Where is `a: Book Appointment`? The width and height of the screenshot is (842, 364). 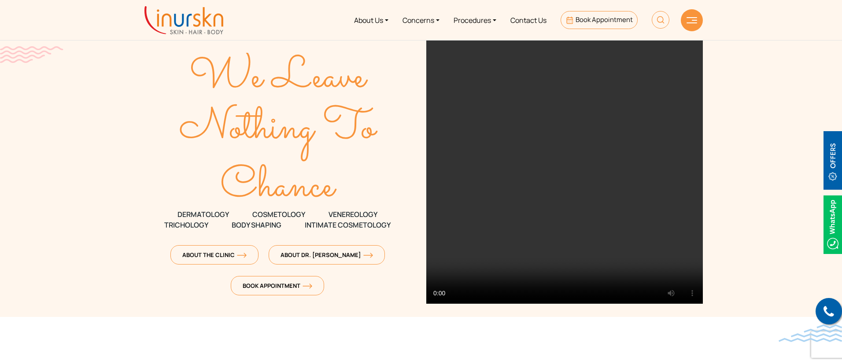 a: Book Appointment is located at coordinates (599, 20).